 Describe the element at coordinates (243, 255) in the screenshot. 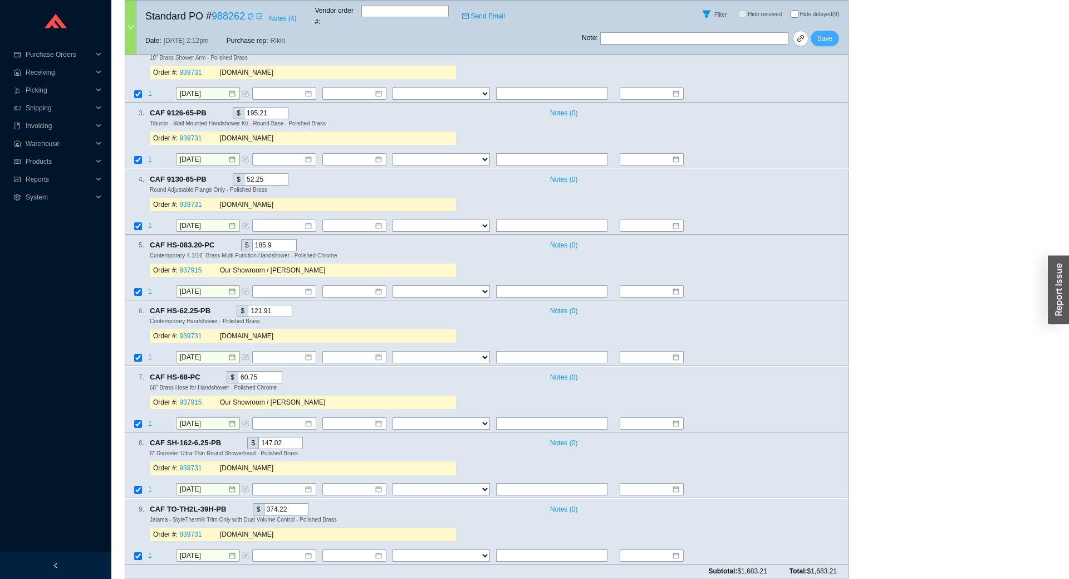

I see `span: Contemporary 4-1/16" Brass Multi-Function Handshower - Polished Chrome` at that location.